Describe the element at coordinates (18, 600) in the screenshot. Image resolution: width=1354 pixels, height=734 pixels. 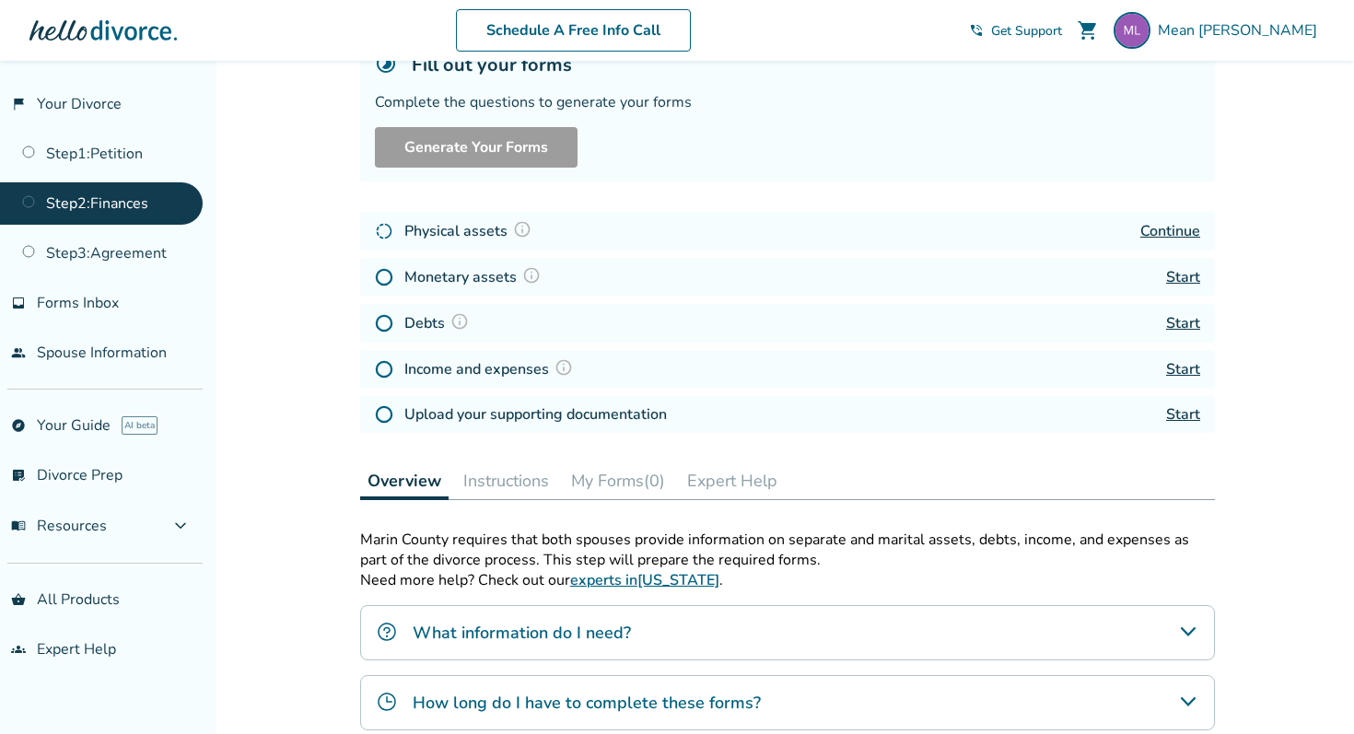
I see `span: shopping_basket` at that location.